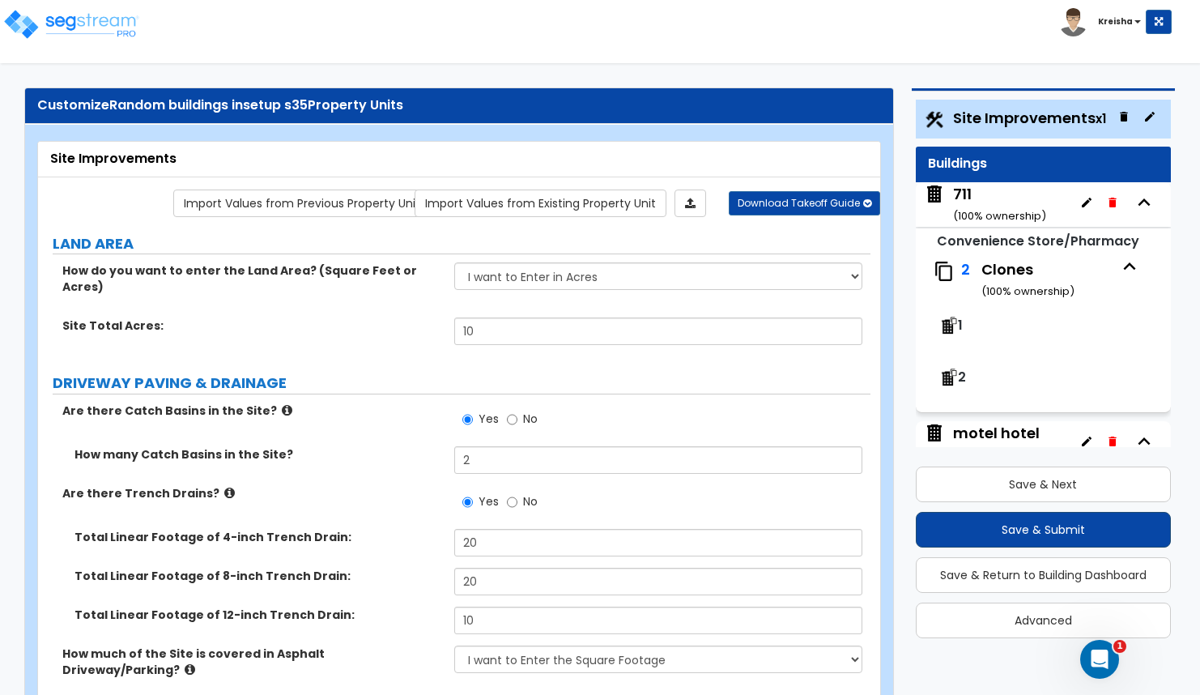 This screenshot has width=1200, height=695. I want to click on span: Download Takeoff Guide, so click(798, 202).